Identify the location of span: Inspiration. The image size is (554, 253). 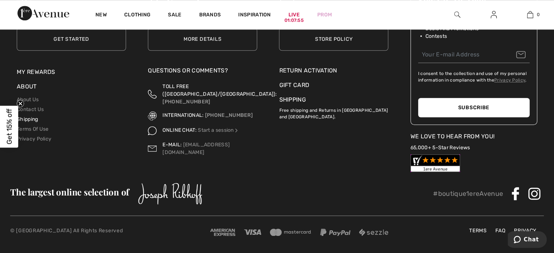
(254, 15).